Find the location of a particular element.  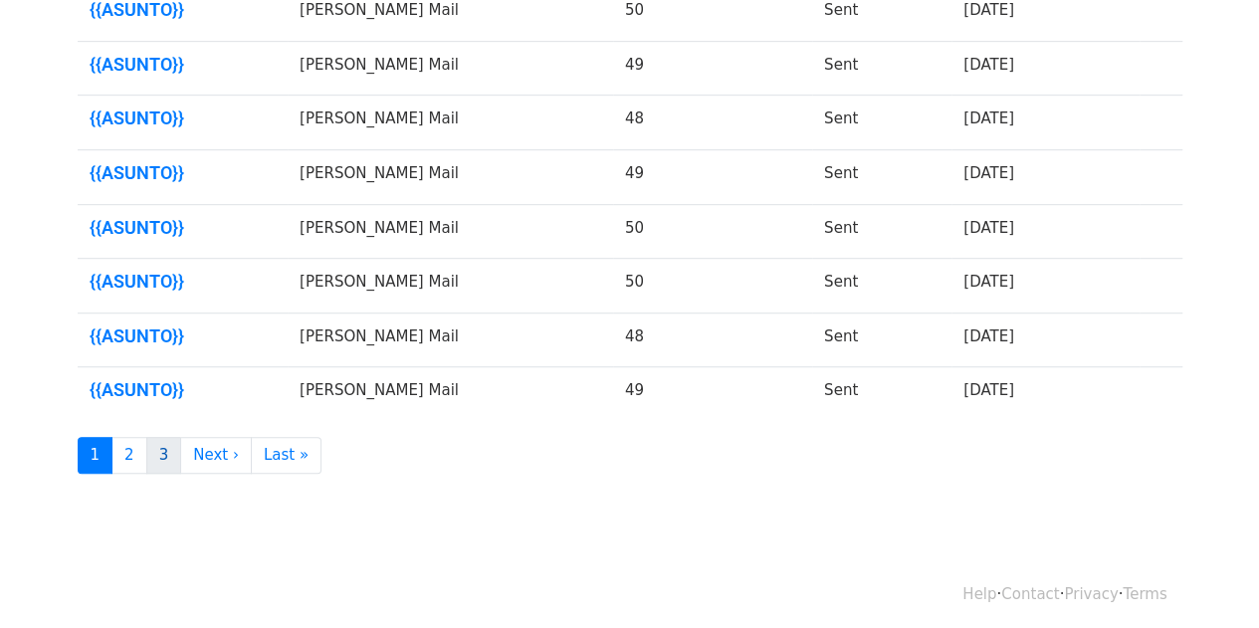

a: Help is located at coordinates (979, 594).